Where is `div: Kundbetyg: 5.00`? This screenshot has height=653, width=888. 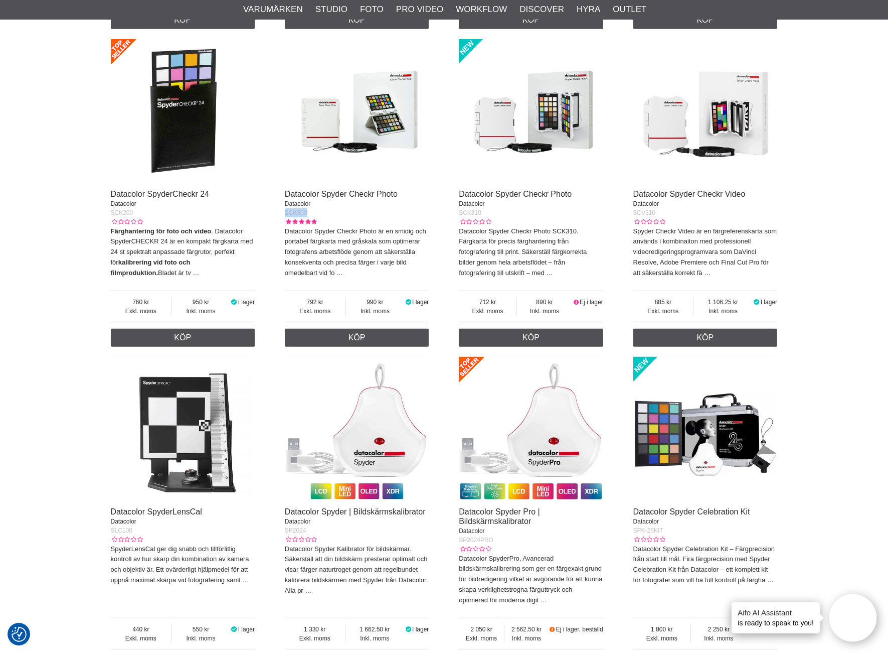
div: Kundbetyg: 5.00 is located at coordinates (301, 222).